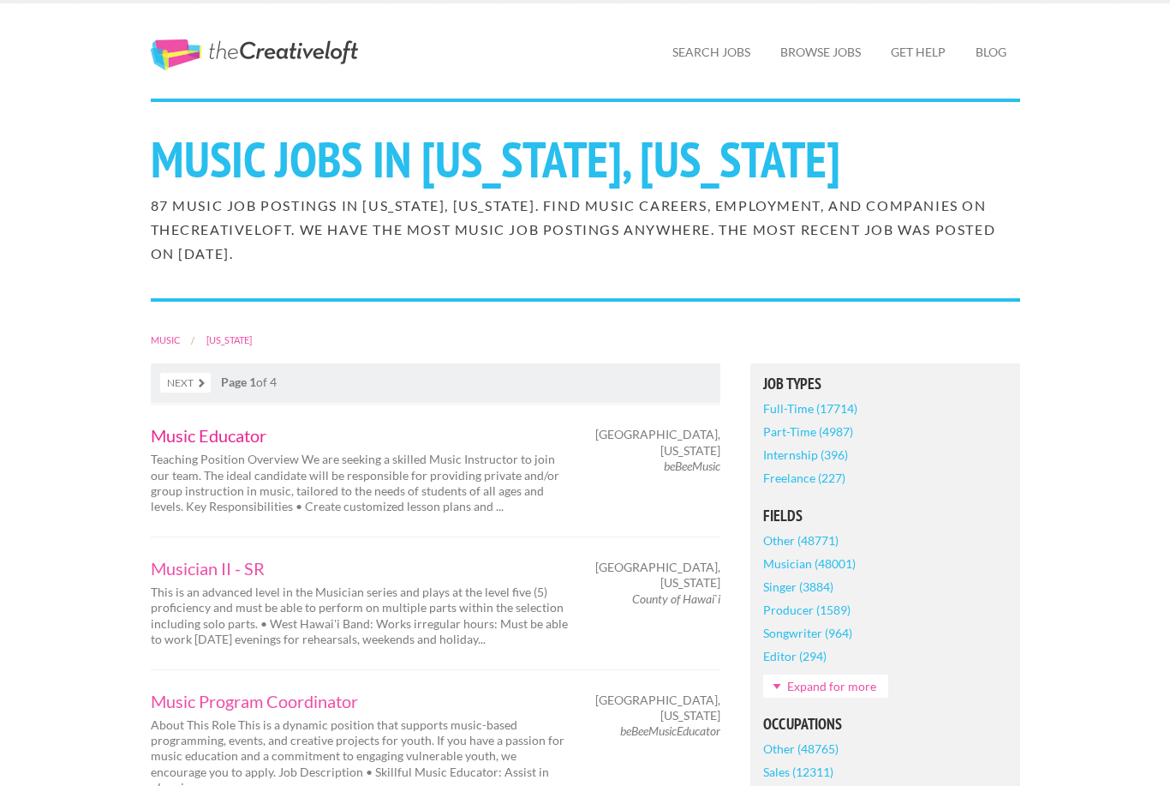 This screenshot has width=1170, height=786. Describe the element at coordinates (804, 477) in the screenshot. I see `a: Freelance (227)` at that location.